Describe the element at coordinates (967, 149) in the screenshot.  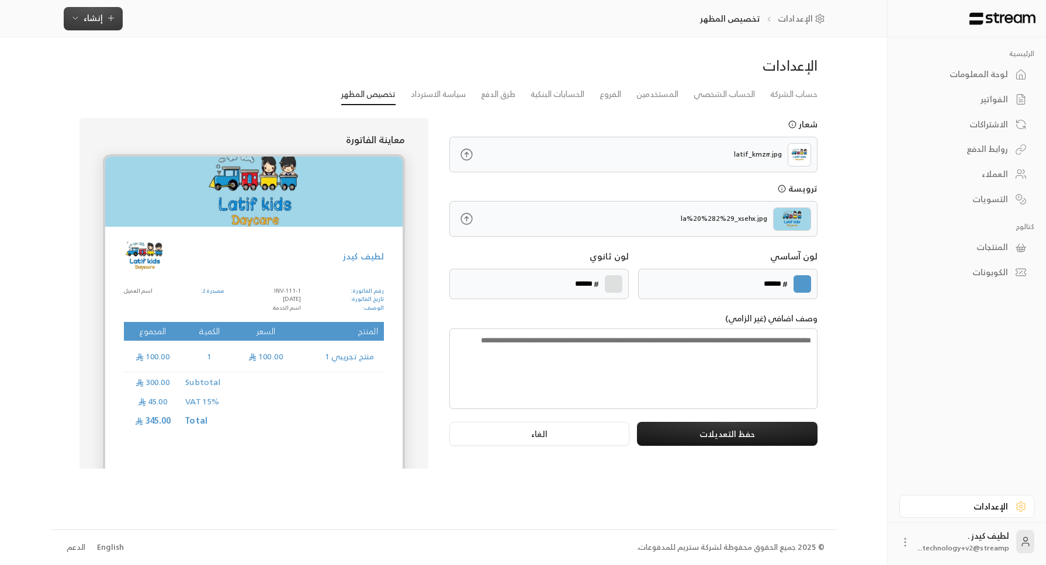
I see `a: روابط الدفع` at that location.